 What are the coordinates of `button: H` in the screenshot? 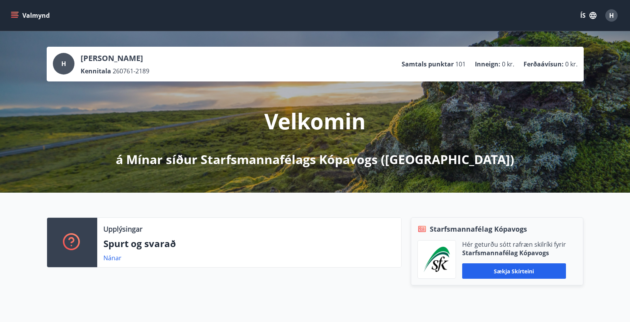 It's located at (612, 15).